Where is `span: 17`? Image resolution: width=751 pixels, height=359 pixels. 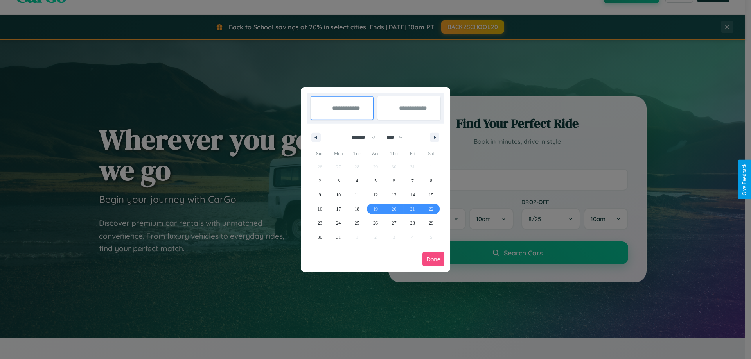
span: 17 is located at coordinates (338, 209).